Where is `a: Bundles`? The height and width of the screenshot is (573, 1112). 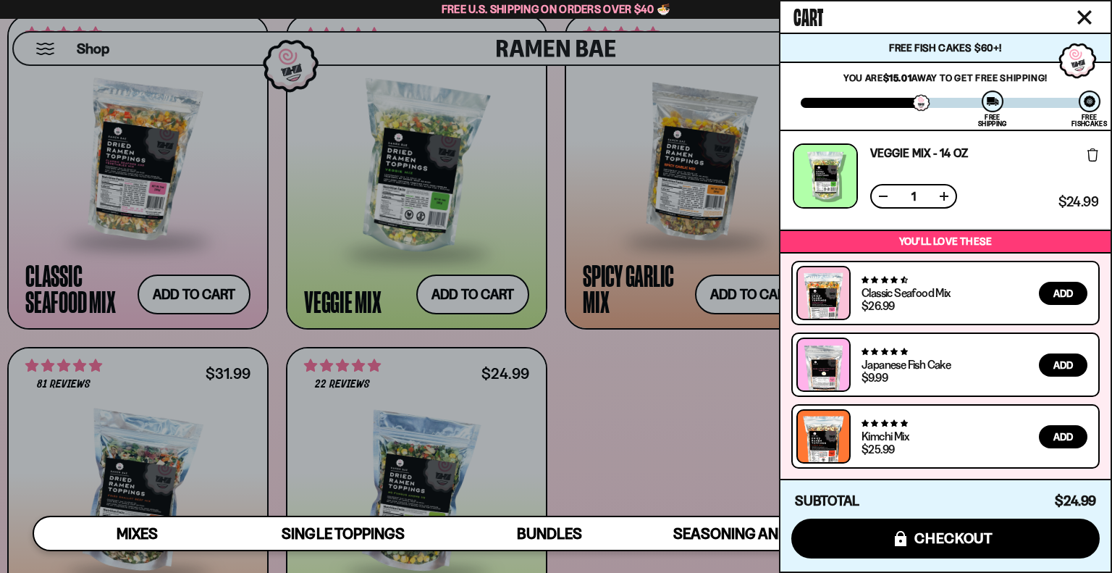
a: Bundles is located at coordinates (549, 533).